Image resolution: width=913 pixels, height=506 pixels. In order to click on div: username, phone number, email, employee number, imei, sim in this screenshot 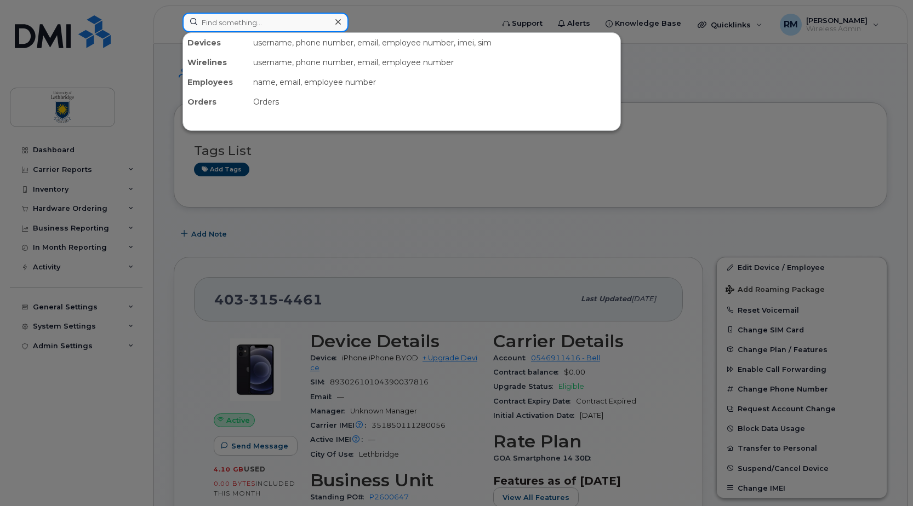, I will do `click(434, 43)`.